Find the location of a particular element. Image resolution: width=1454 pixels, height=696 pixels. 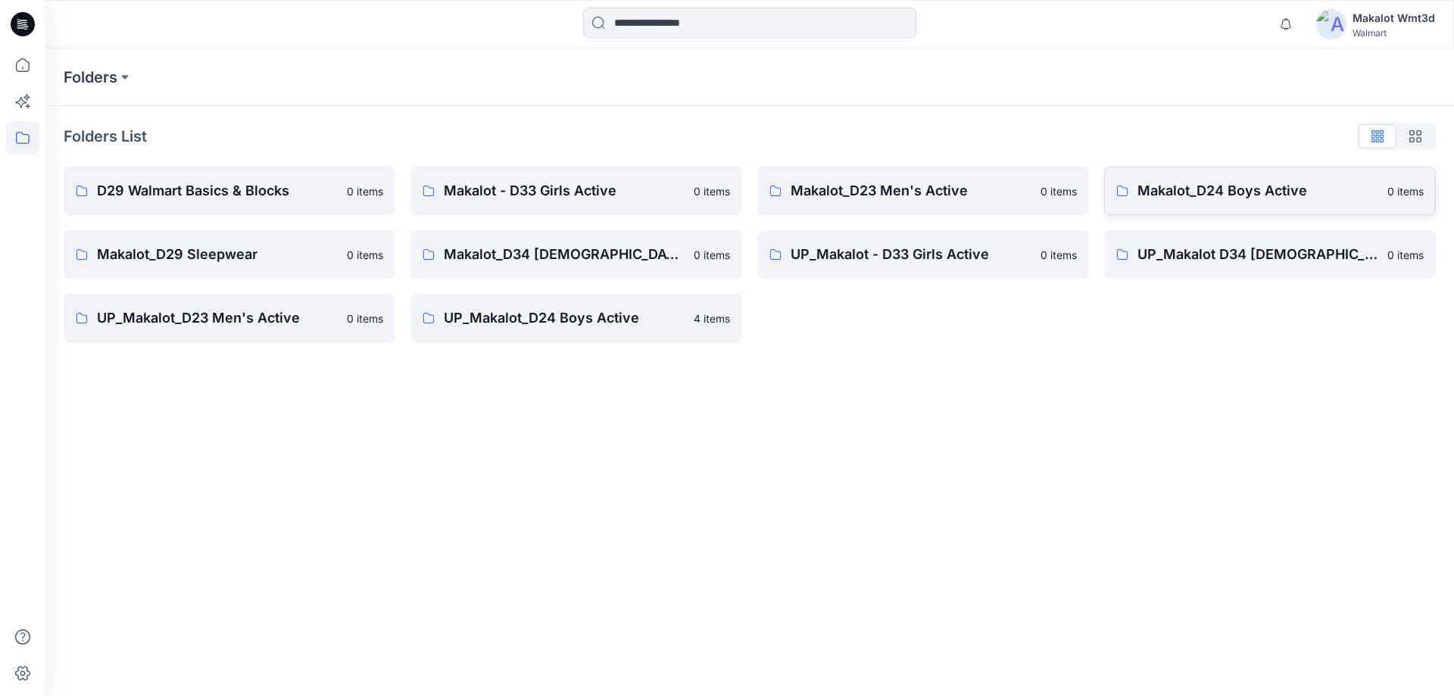

a: D29 Walmart Basics & Blocks0 items is located at coordinates (229, 191).